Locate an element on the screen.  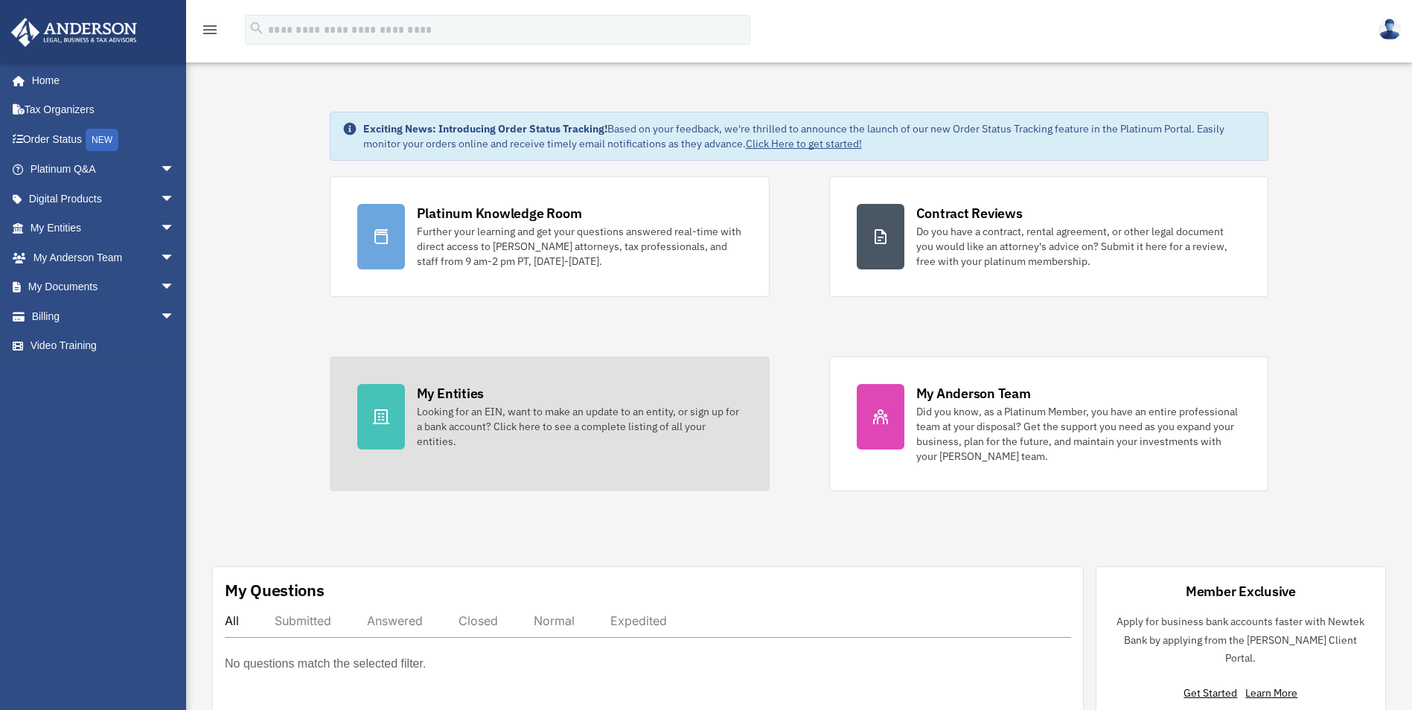
a: Platinum Q&Aarrow_drop_down is located at coordinates (103, 170).